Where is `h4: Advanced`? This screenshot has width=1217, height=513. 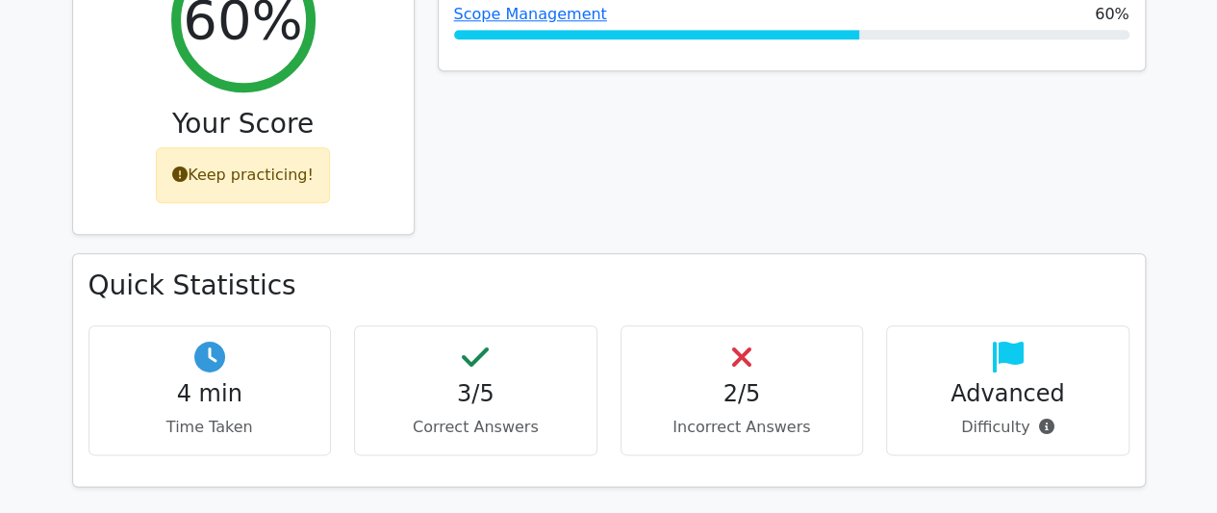 h4: Advanced is located at coordinates (1007, 393).